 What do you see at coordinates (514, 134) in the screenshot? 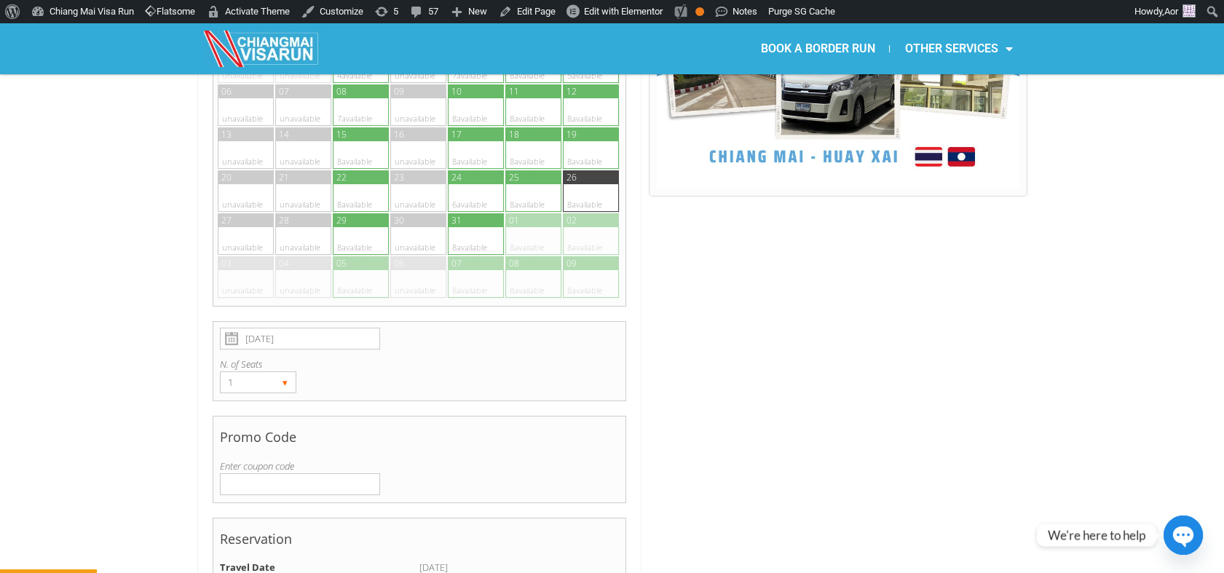
I see `div: 18` at bounding box center [514, 134].